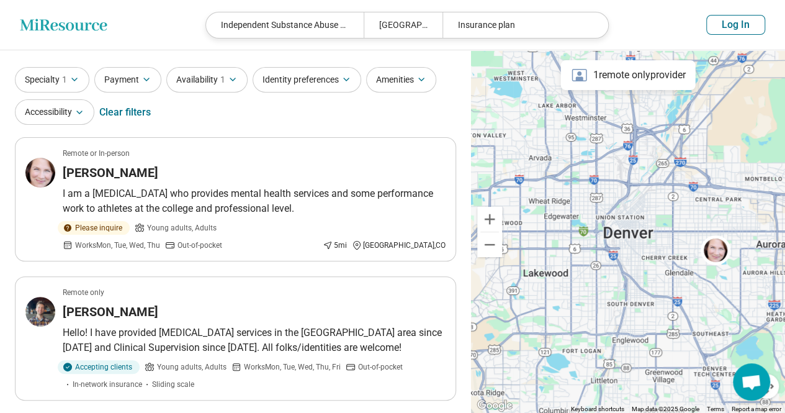 The image size is (785, 413). Describe the element at coordinates (521, 25) in the screenshot. I see `div: Insurance plan` at that location.